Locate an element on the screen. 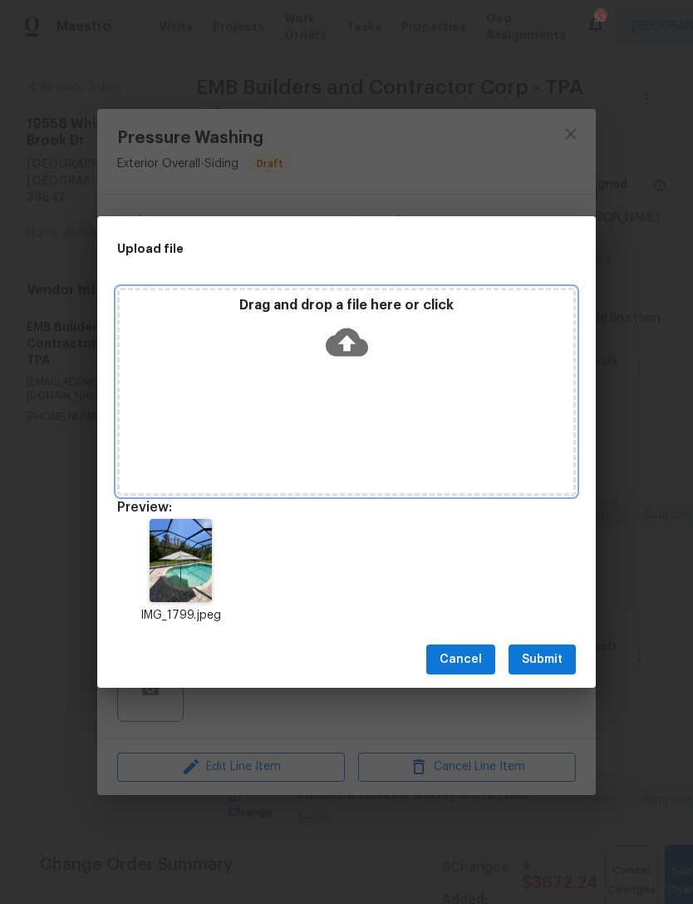 The height and width of the screenshot is (904, 693). h2: Upload file is located at coordinates (309, 249).